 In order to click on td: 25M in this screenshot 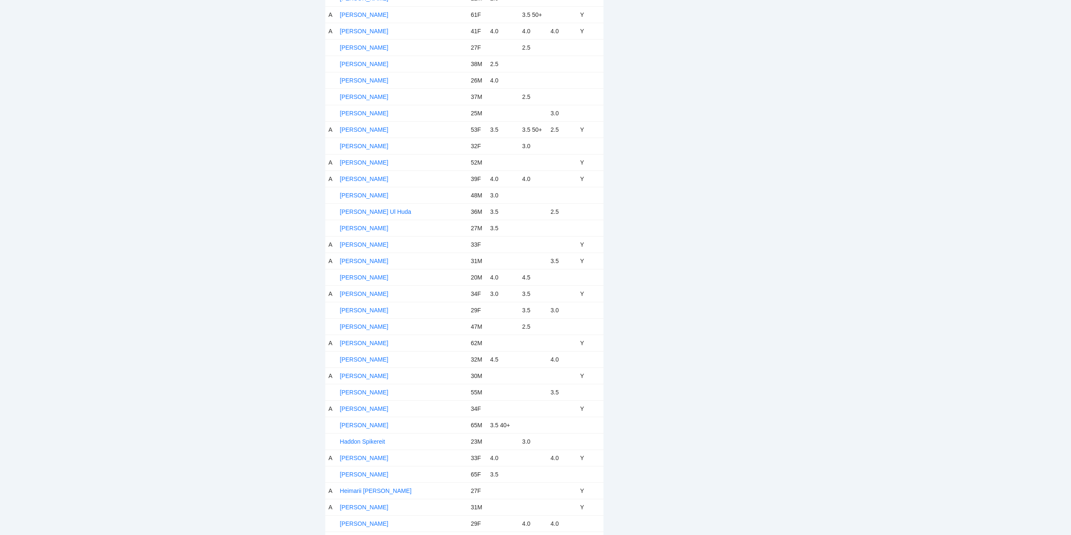, I will do `click(477, 113)`.